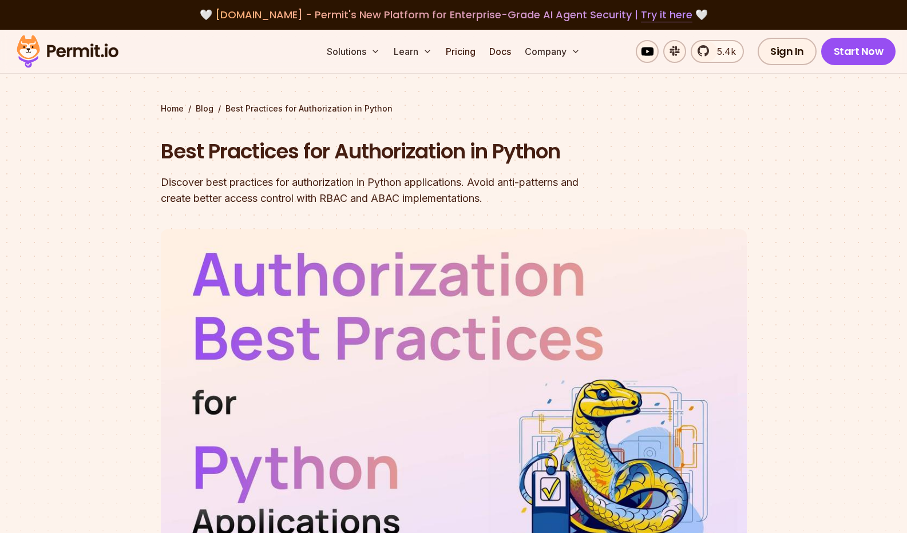  What do you see at coordinates (380, 191) in the screenshot?
I see `div: Discover best practices for authorization in Python applications. Avoid anti-patterns and create ...` at bounding box center [380, 191].